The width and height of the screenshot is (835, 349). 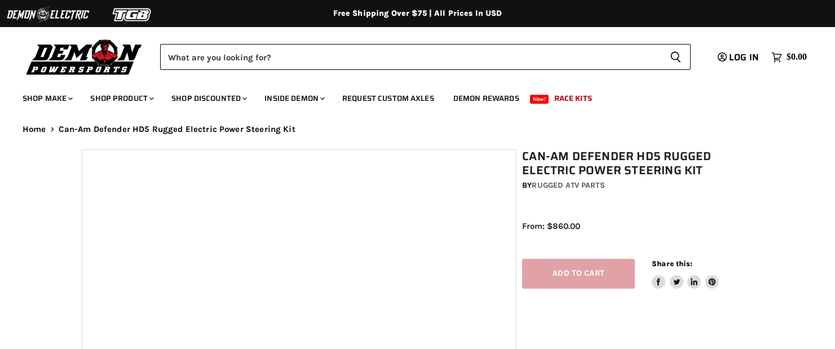 I want to click on span: Share this:, so click(x=672, y=263).